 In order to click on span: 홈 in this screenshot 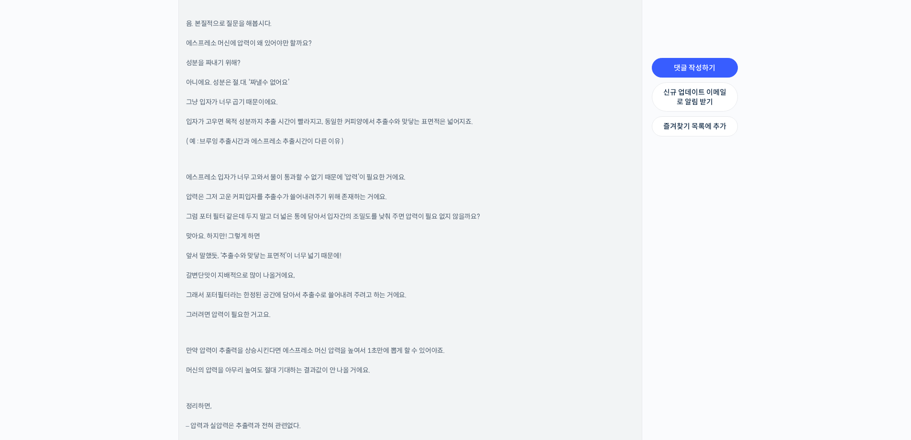, I will do `click(33, 322)`.